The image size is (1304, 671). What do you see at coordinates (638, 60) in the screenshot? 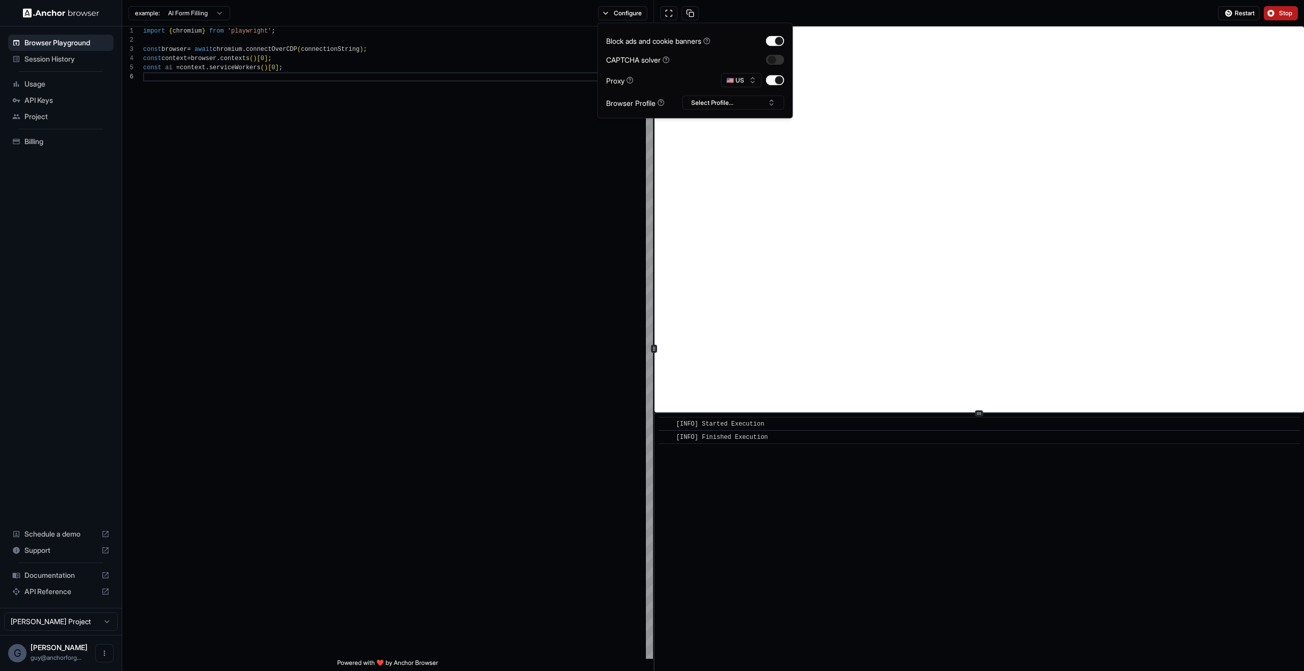
I see `div: CAPTCHA solver` at bounding box center [638, 60].